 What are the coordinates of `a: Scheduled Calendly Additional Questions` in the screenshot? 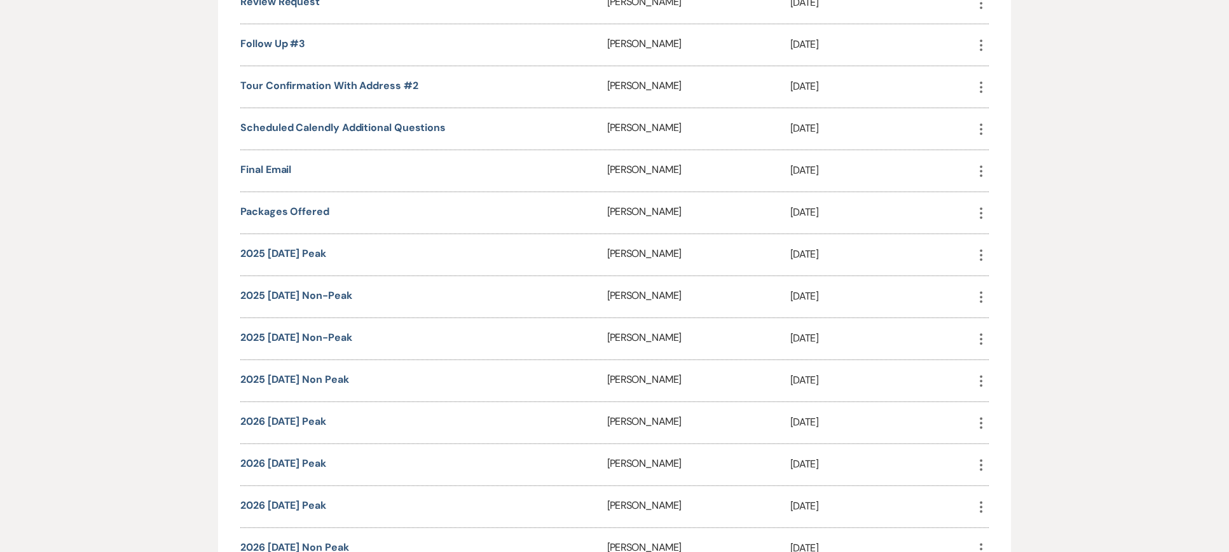 It's located at (343, 127).